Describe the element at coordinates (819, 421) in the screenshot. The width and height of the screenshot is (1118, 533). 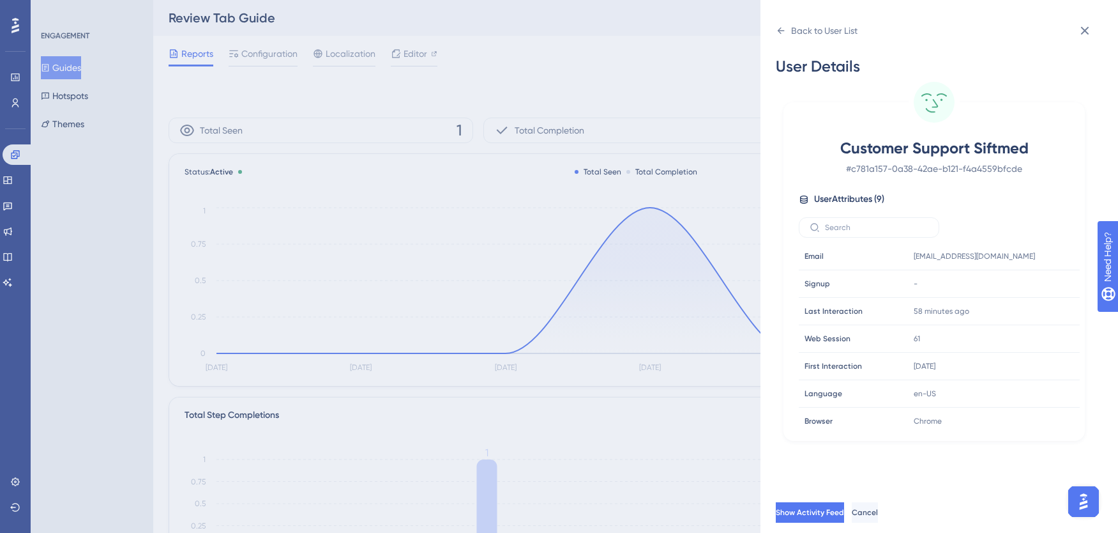
I see `span: Browser` at that location.